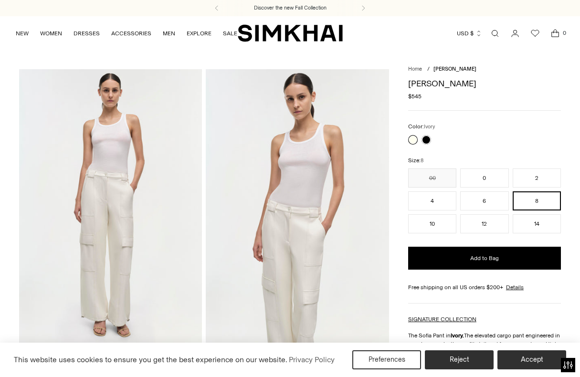 This screenshot has width=580, height=377. Describe the element at coordinates (422, 127) in the screenshot. I see `label: Color:` at that location.